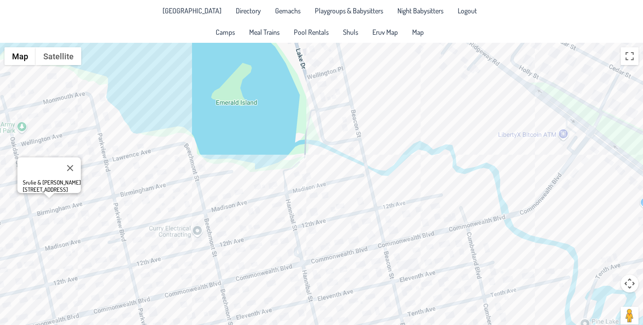  I want to click on a: Meal Trains, so click(264, 32).